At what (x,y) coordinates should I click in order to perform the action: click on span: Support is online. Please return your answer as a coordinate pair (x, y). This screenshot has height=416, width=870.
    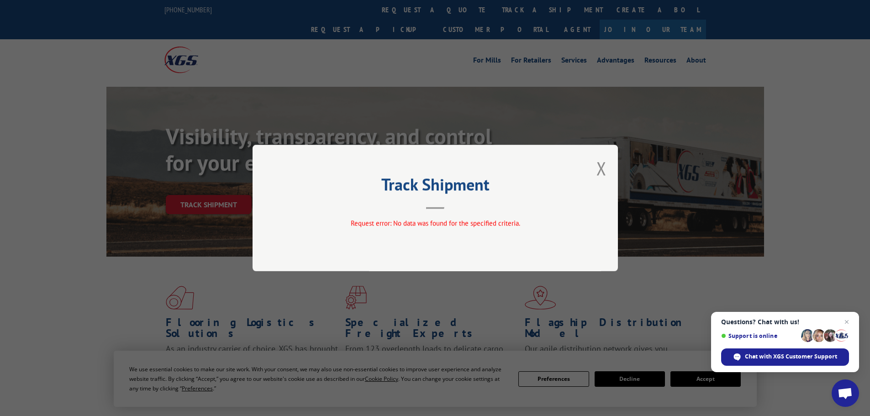
    Looking at the image, I should click on (760, 336).